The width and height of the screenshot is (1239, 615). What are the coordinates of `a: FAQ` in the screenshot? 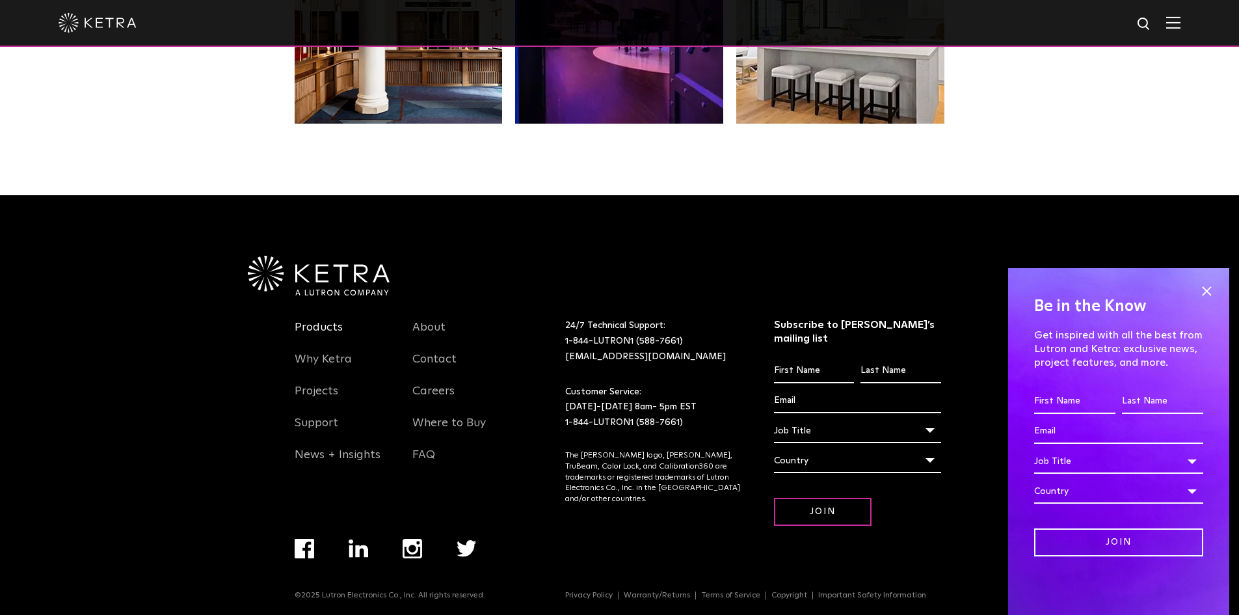 It's located at (423, 462).